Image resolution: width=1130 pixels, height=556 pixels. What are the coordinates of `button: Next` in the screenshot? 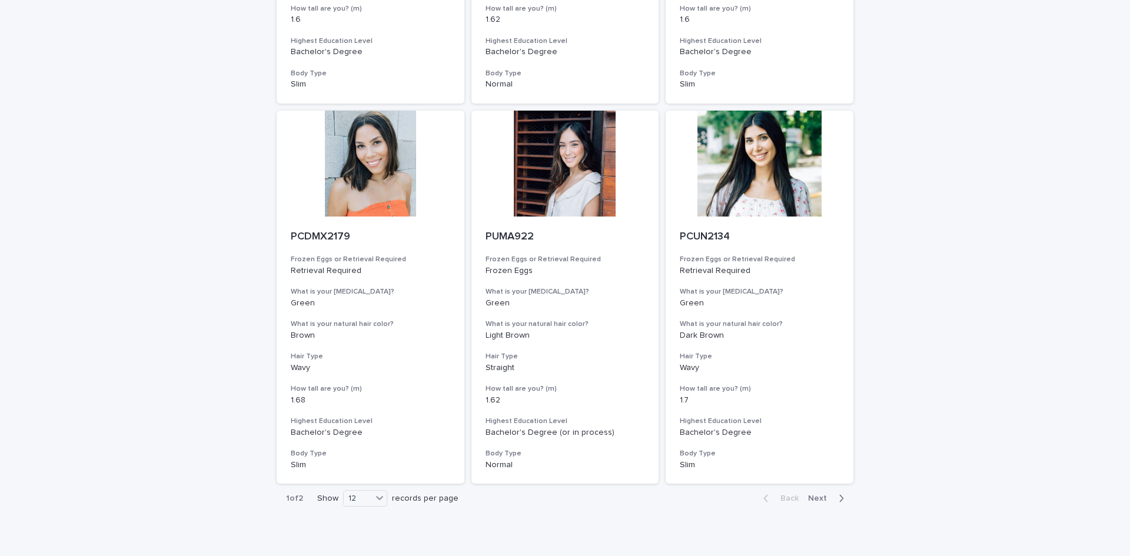 It's located at (828, 499).